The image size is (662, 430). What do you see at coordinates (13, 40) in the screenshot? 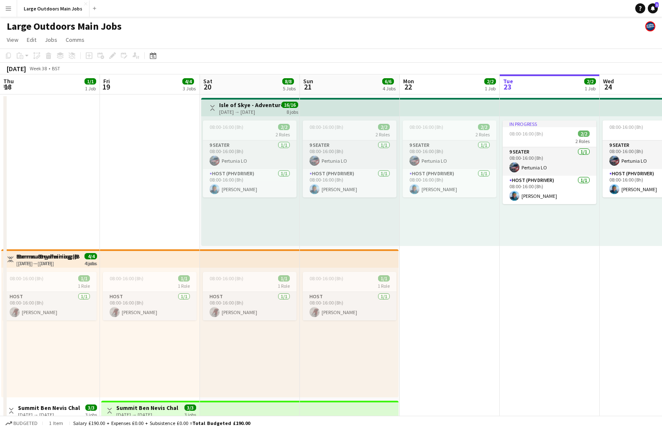
I see `span: View` at bounding box center [13, 40].